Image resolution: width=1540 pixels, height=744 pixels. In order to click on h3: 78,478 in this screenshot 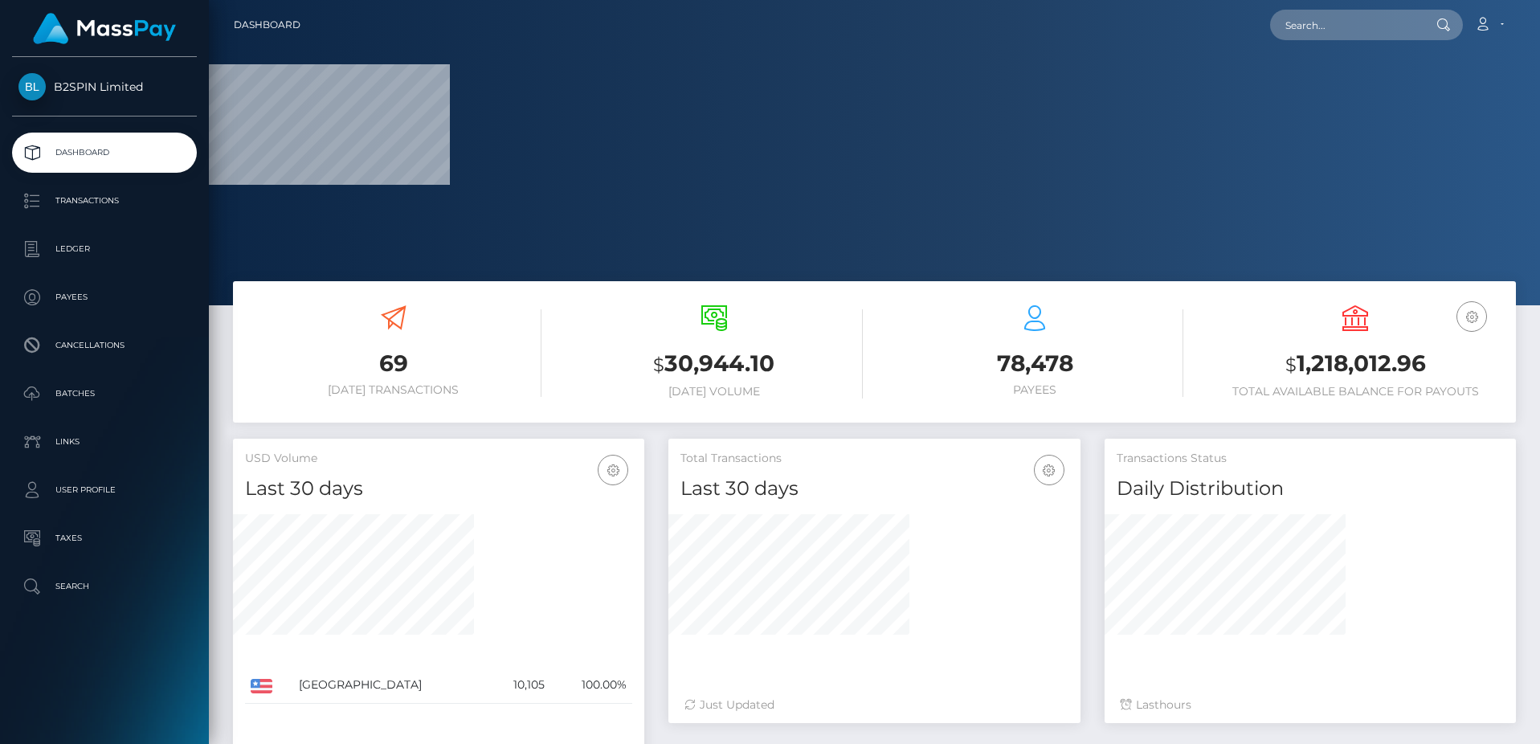, I will do `click(1035, 363)`.